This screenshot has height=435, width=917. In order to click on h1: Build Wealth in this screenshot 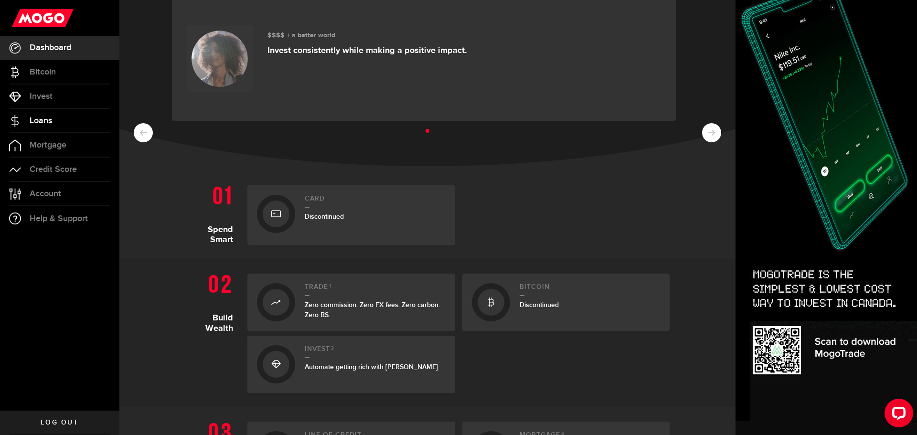, I will do `click(213, 331)`.